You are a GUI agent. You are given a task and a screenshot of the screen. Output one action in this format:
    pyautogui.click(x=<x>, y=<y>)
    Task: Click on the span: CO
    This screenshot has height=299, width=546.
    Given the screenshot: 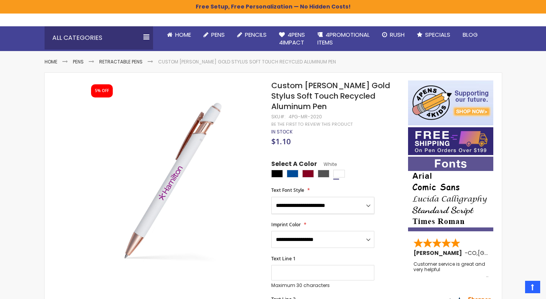 What is the action you would take?
    pyautogui.click(x=472, y=253)
    